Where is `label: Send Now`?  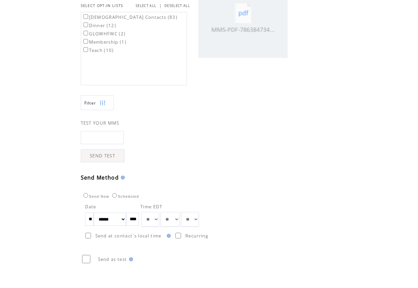
label: Send Now is located at coordinates (95, 197).